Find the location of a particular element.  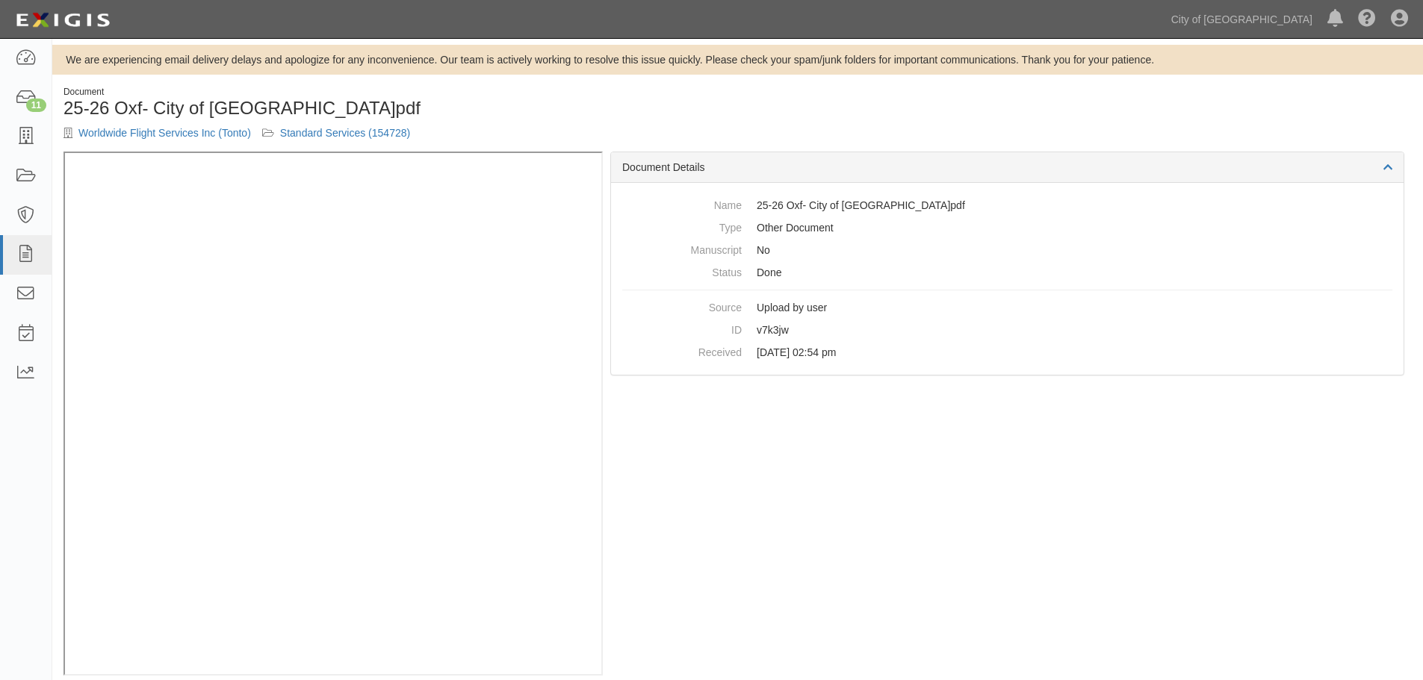

dd: No is located at coordinates (1007, 250).